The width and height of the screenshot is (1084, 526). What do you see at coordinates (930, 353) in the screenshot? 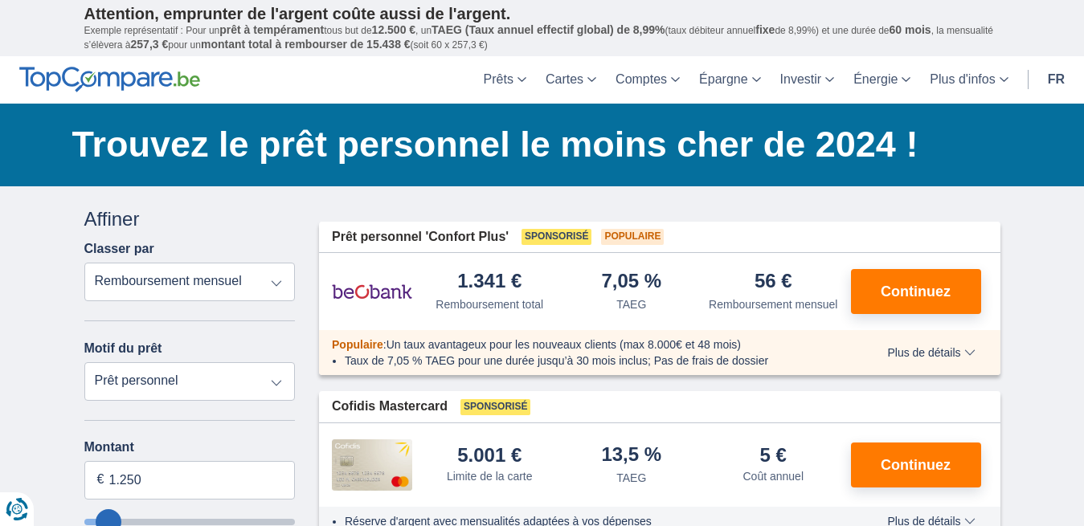
I see `button: Plus de détails` at bounding box center [930, 353].